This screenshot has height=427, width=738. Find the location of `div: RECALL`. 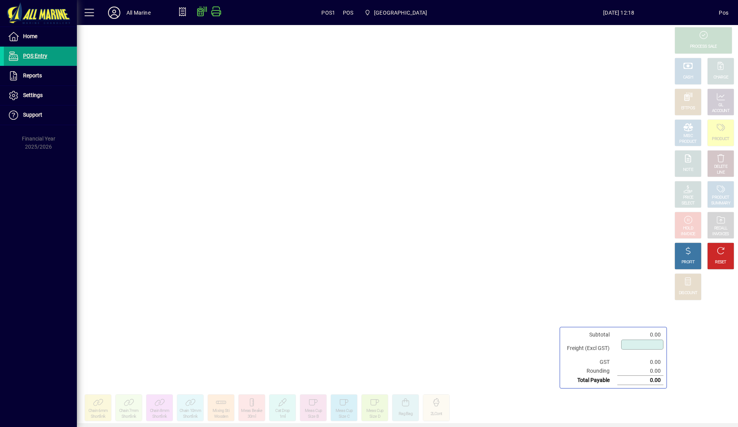

div: RECALL is located at coordinates (721, 228).